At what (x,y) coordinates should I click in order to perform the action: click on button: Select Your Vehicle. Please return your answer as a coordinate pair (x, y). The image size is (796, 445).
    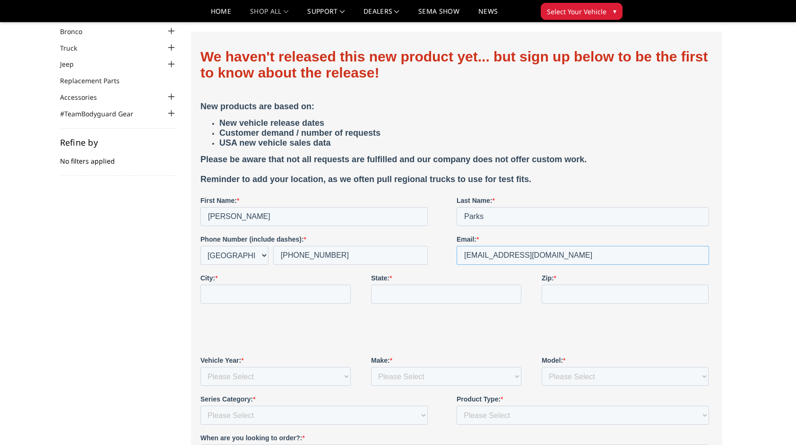
    Looking at the image, I should click on (581, 11).